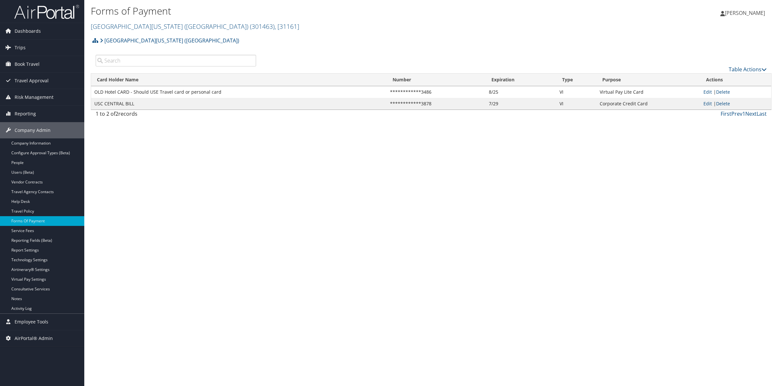  Describe the element at coordinates (649, 92) in the screenshot. I see `td: Virtual Pay Lite Card` at that location.